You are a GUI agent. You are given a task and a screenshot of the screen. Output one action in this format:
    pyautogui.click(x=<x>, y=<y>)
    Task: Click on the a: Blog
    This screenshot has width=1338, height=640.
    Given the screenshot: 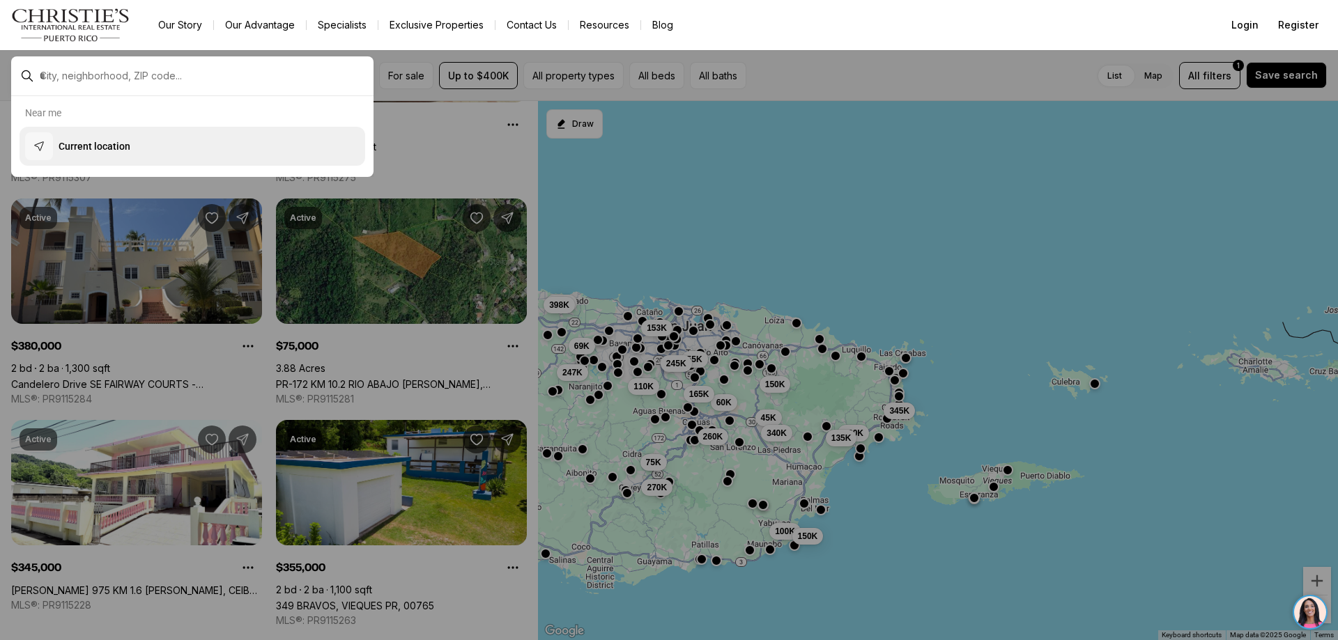 What is the action you would take?
    pyautogui.click(x=663, y=25)
    